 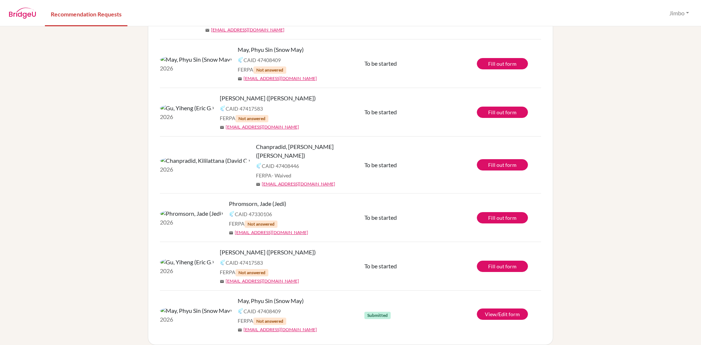 What do you see at coordinates (253, 214) in the screenshot?
I see `span: CAID 47330106` at bounding box center [253, 214].